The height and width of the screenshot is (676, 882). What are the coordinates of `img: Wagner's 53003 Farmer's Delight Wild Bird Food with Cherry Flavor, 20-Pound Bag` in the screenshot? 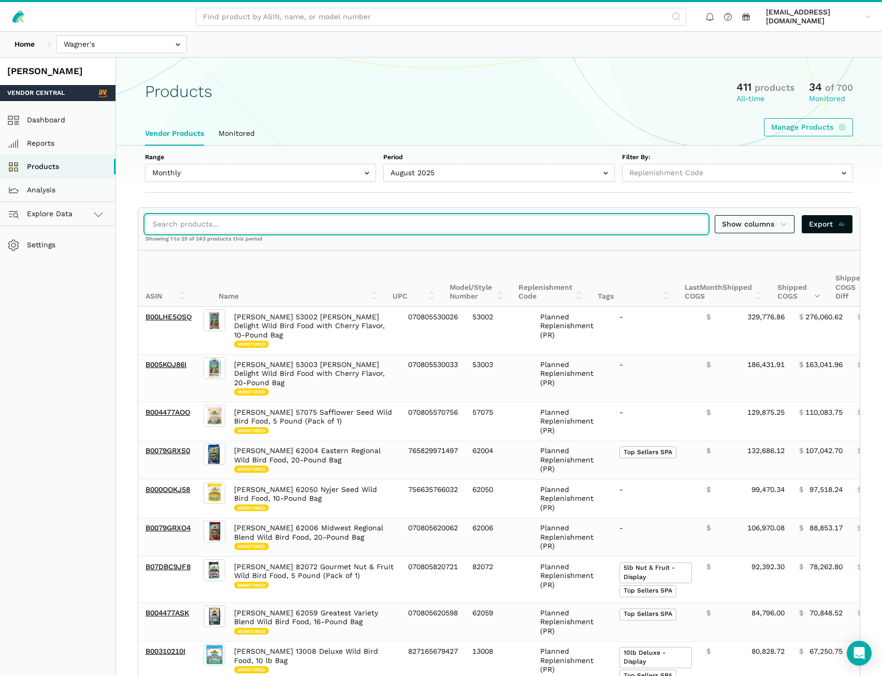 It's located at (214, 368).